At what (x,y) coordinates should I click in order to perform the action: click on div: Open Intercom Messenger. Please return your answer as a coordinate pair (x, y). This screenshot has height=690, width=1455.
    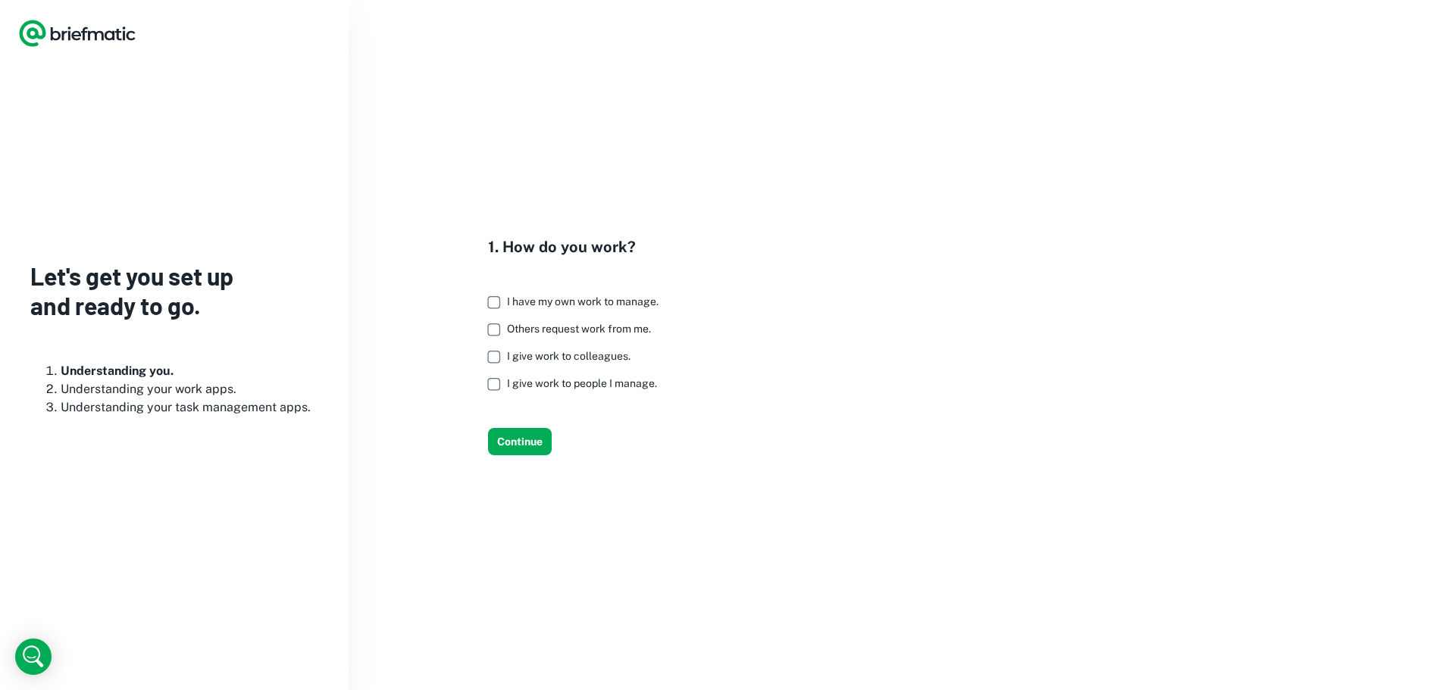
    Looking at the image, I should click on (33, 657).